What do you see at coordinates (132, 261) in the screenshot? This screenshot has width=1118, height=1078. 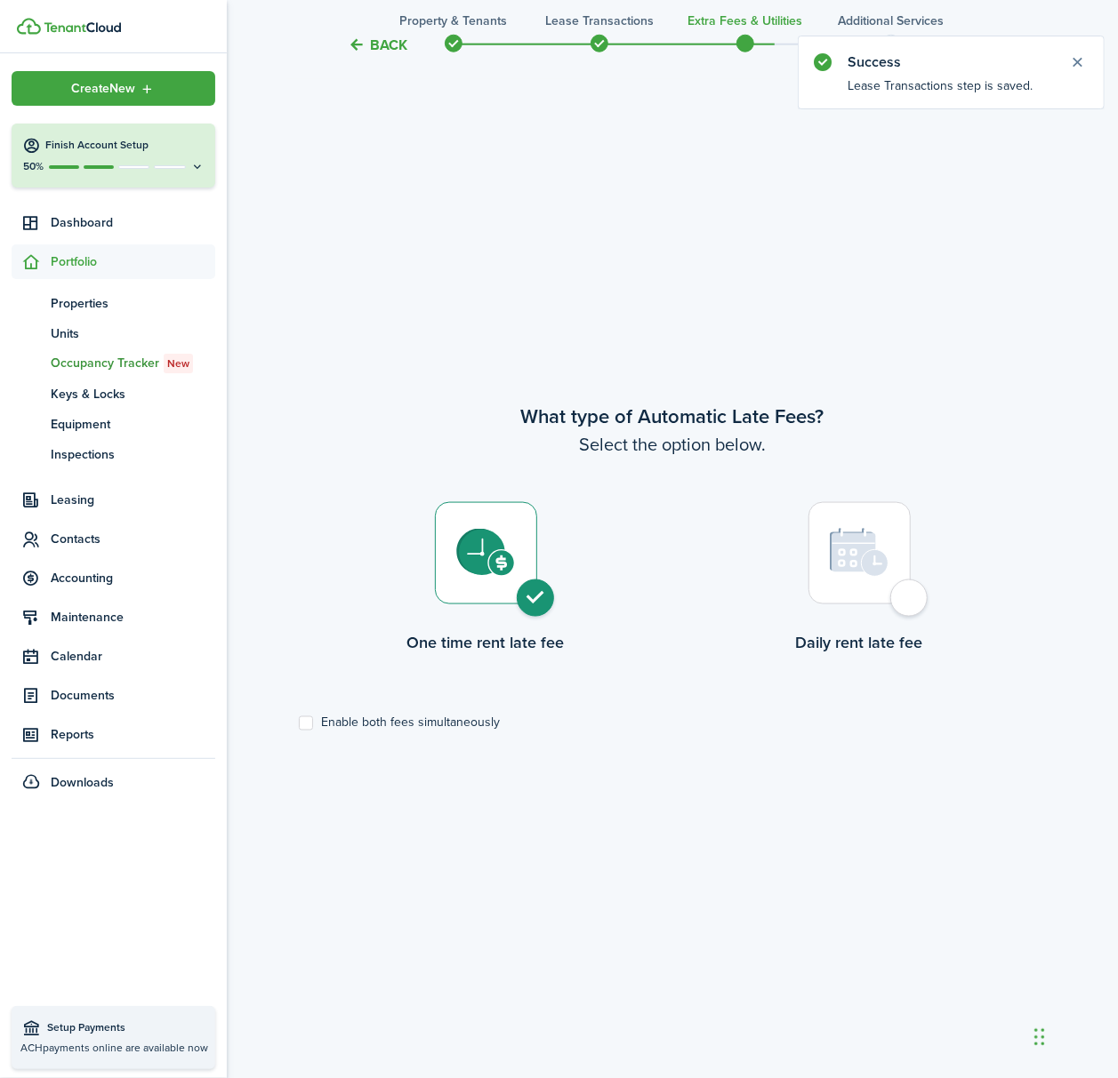 I see `span: Portfolio` at bounding box center [132, 261].